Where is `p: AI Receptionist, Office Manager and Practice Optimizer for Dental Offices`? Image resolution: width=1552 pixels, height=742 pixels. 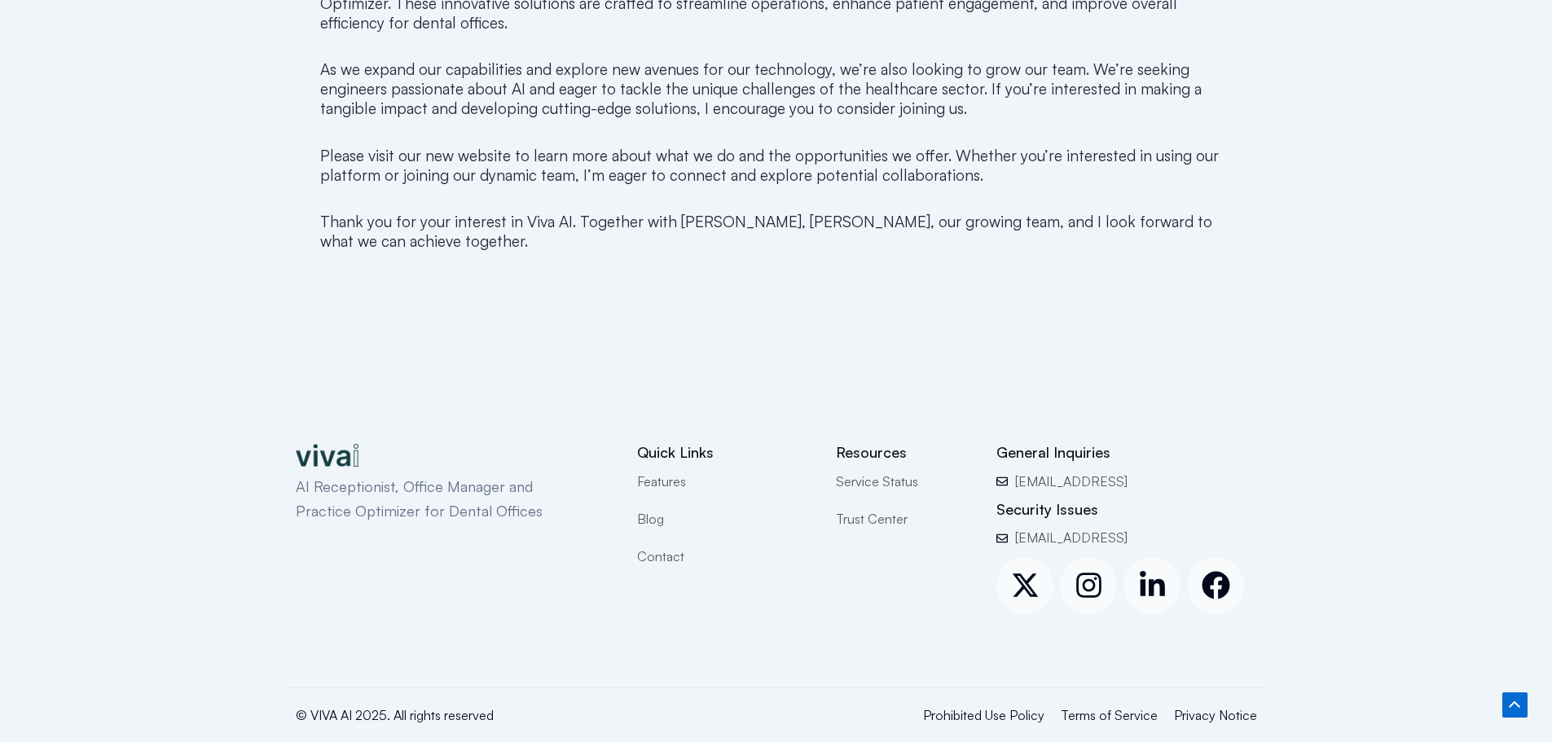
p: AI Receptionist, Office Manager and Practice Optimizer for Dental Offices is located at coordinates (438, 498).